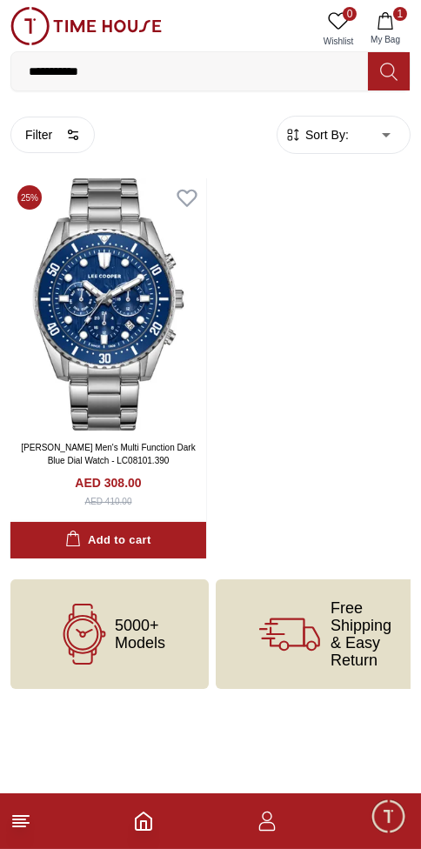 This screenshot has height=849, width=421. Describe the element at coordinates (250, 598) in the screenshot. I see `span: 01:42 PM` at that location.